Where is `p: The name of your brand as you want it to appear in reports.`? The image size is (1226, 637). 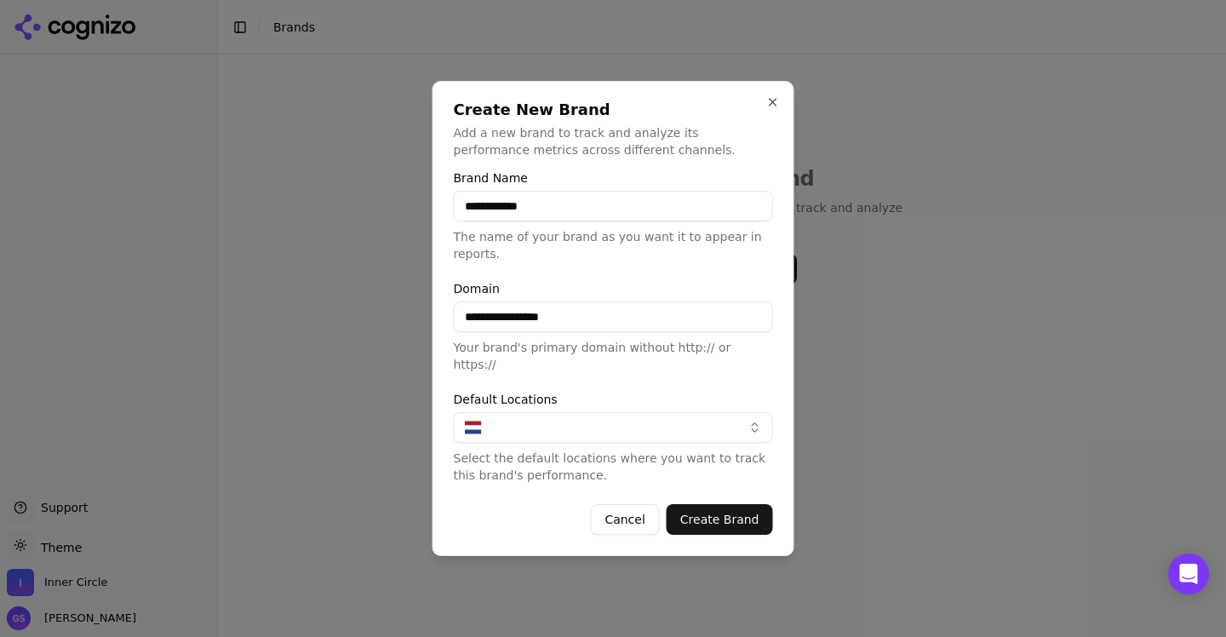
p: The name of your brand as you want it to appear in reports. is located at coordinates (613, 245).